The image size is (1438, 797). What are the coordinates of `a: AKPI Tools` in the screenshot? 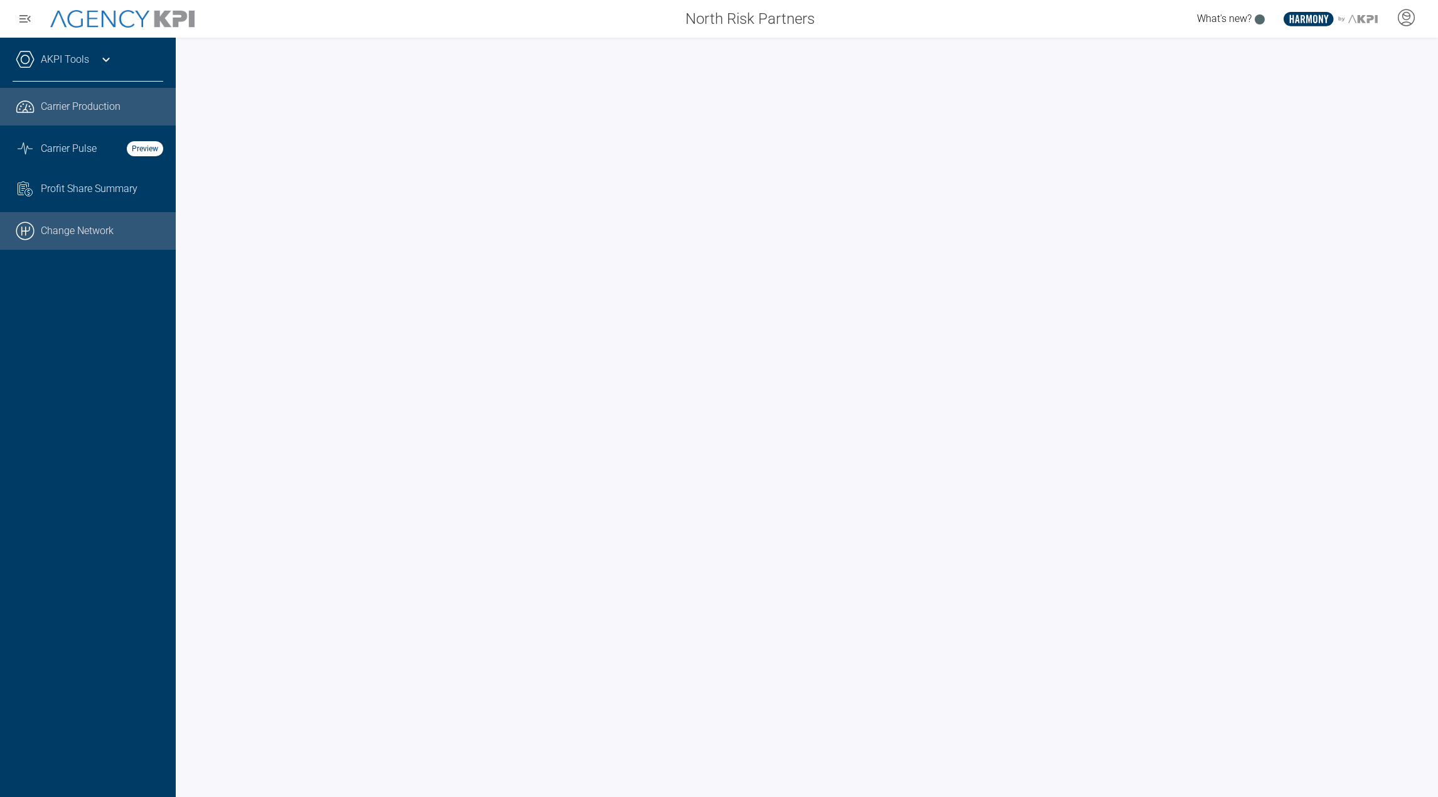 It's located at (65, 60).